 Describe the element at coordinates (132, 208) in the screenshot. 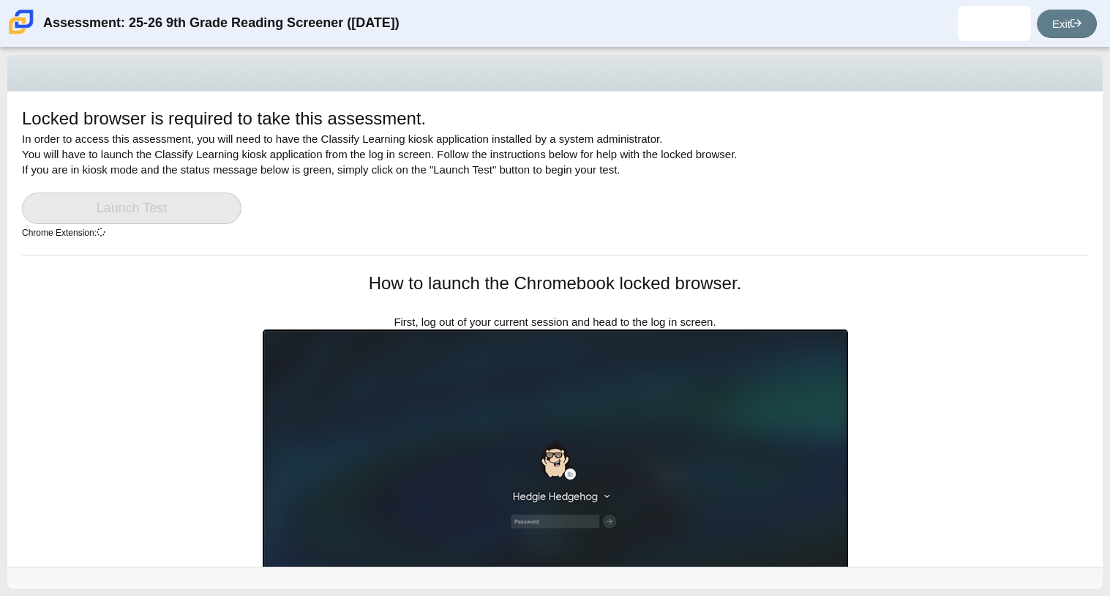

I see `a: Launch Test` at that location.